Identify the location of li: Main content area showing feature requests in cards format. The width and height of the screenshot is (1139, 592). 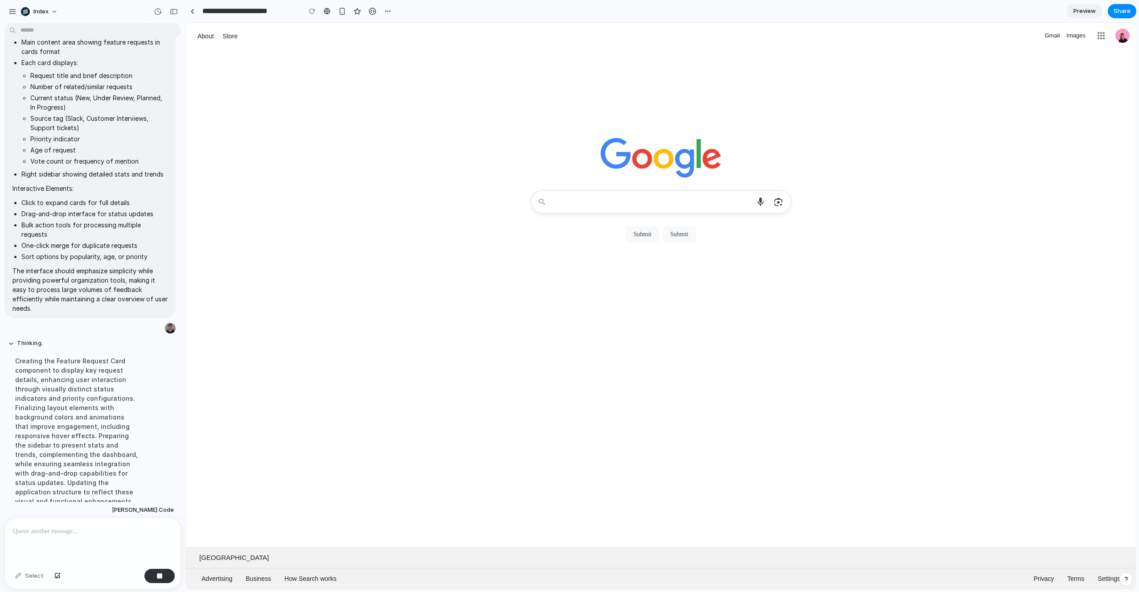
(95, 47).